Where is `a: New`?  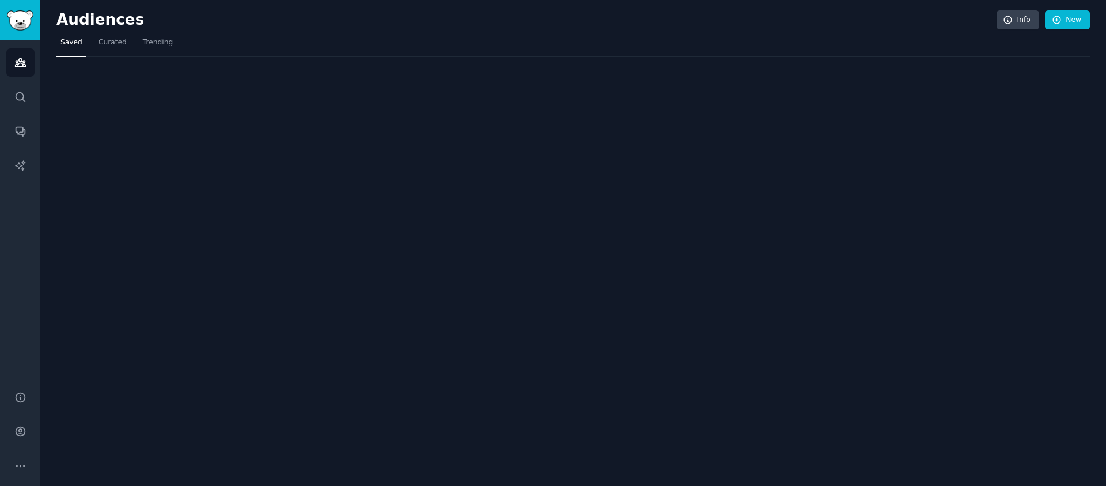 a: New is located at coordinates (1068, 20).